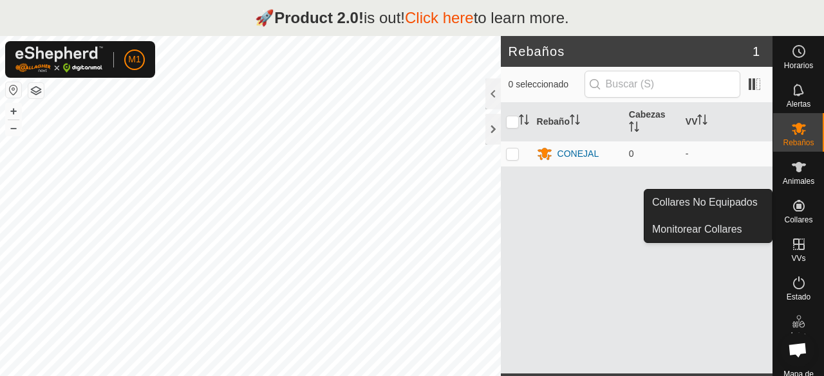  Describe the element at coordinates (708, 203) in the screenshot. I see `li: Collares No Equipados` at that location.